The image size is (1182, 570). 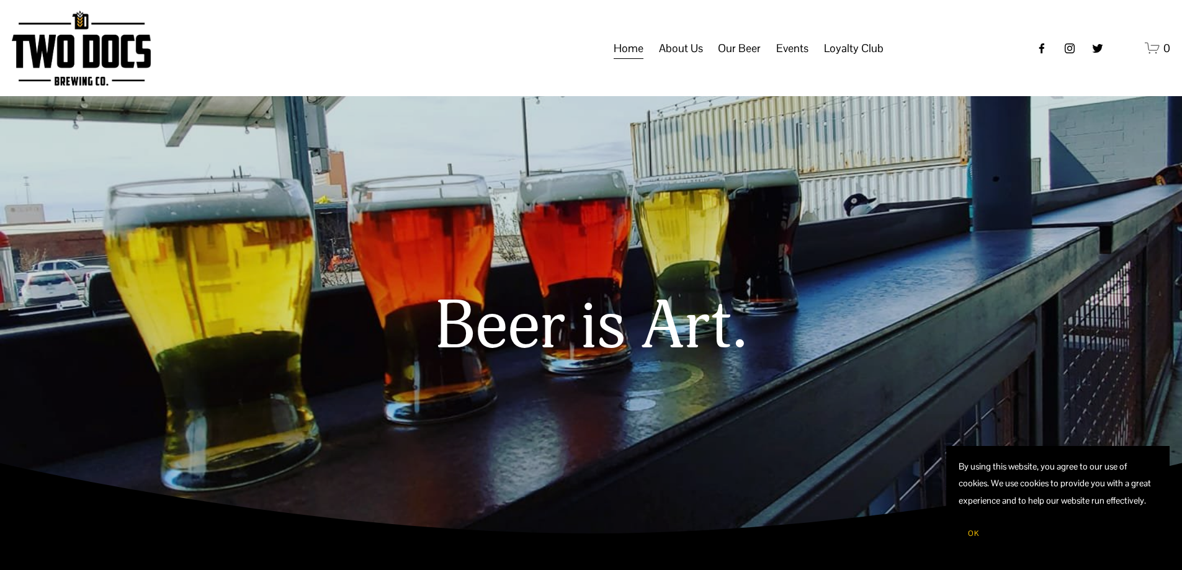 What do you see at coordinates (739, 48) in the screenshot?
I see `span: Our Beer` at bounding box center [739, 48].